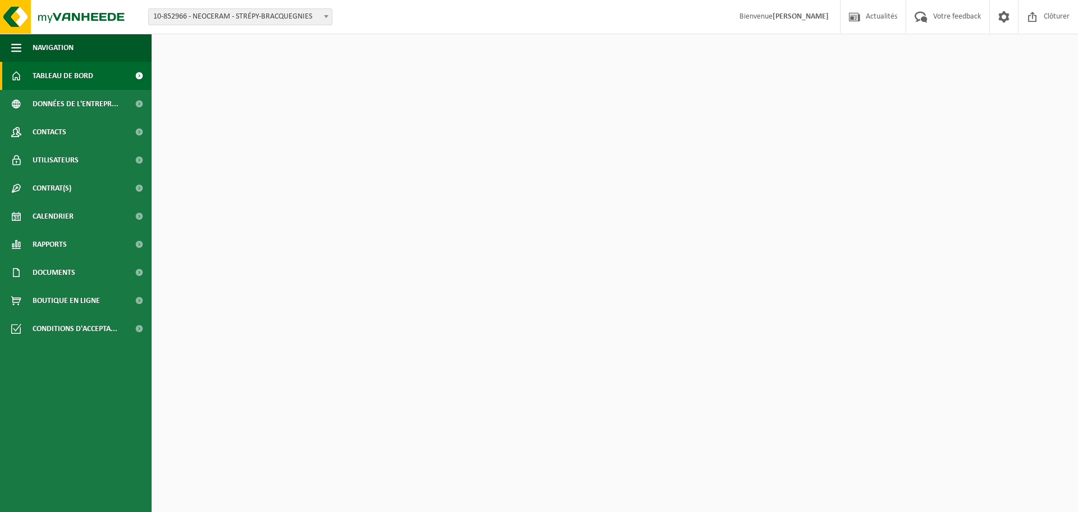 This screenshot has width=1078, height=512. I want to click on span: Tableau de bord, so click(63, 76).